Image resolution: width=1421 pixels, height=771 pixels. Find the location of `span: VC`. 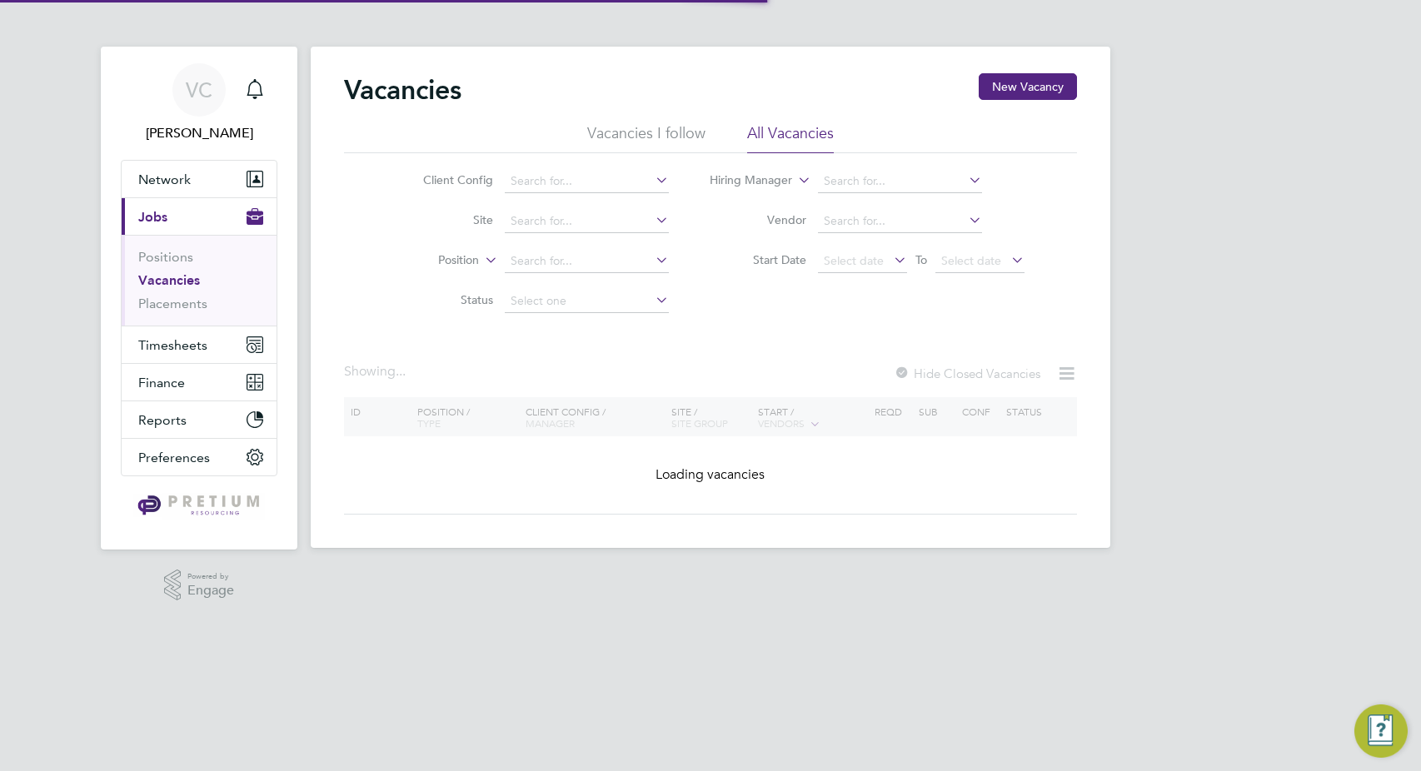

span: VC is located at coordinates (199, 90).